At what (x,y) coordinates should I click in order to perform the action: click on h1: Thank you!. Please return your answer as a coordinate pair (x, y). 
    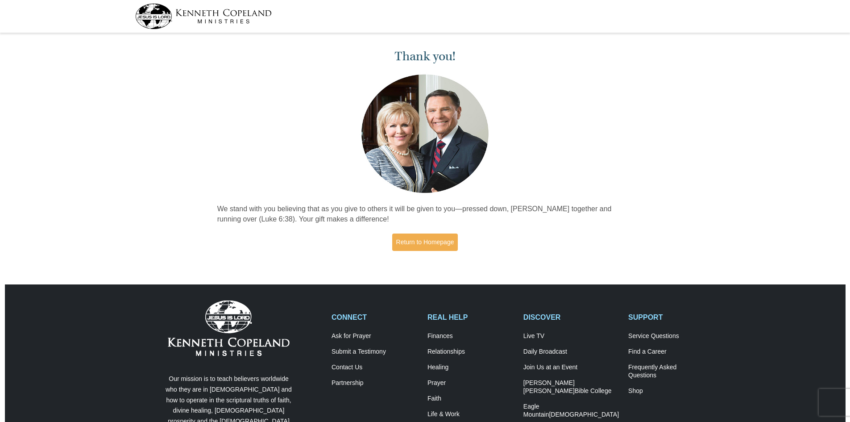
    Looking at the image, I should click on (425, 56).